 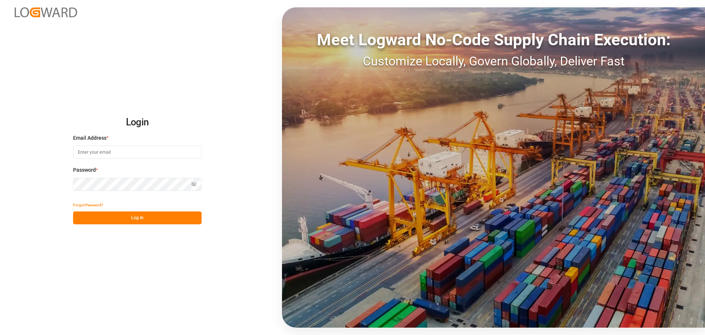 I want to click on button: Log In, so click(x=137, y=217).